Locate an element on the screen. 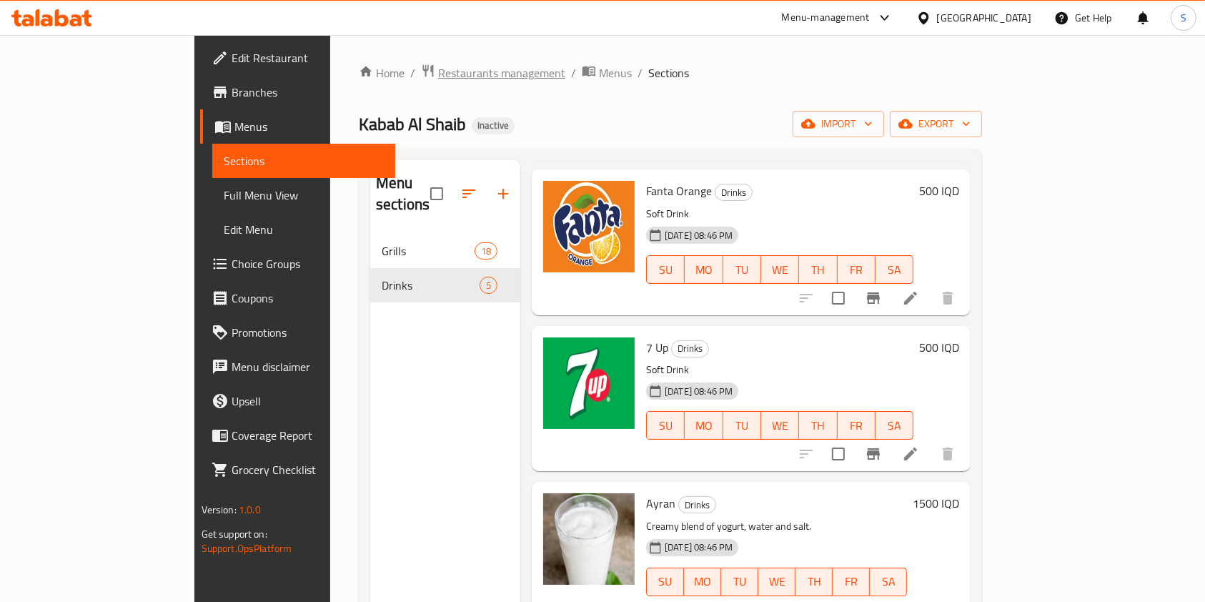 The image size is (1205, 602). span: S is located at coordinates (1184, 18).